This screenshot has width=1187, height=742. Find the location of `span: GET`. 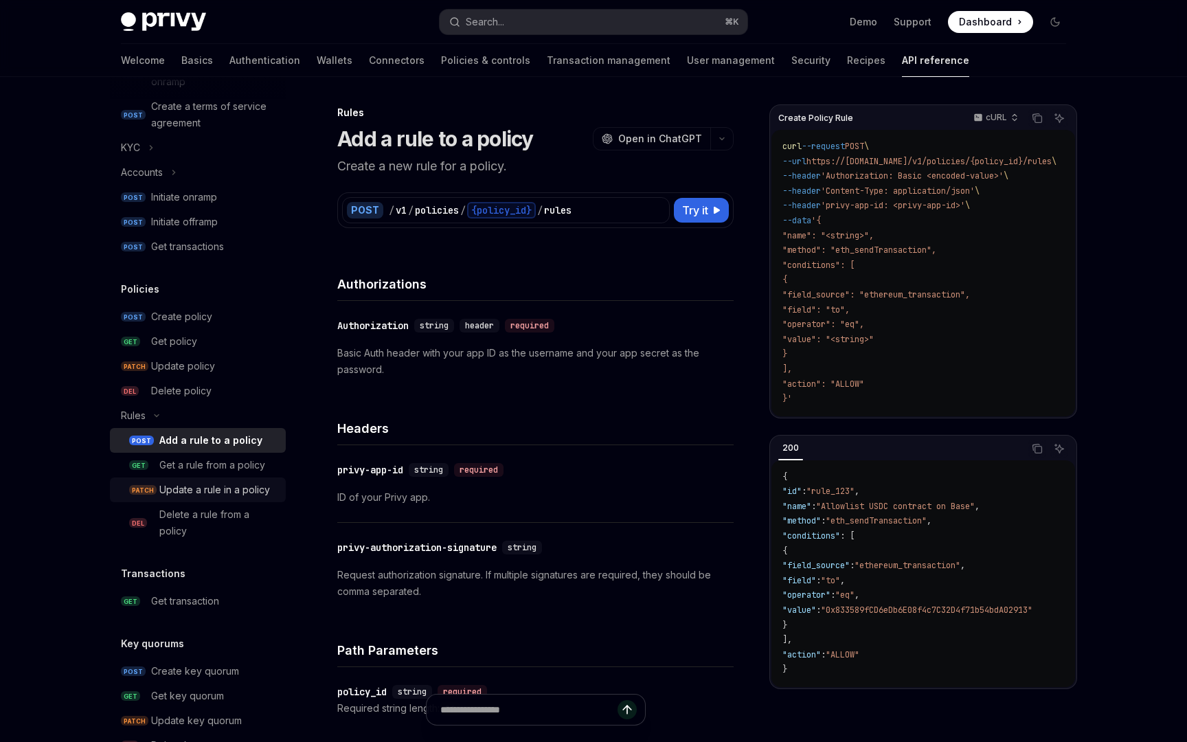

span: GET is located at coordinates (131, 601).